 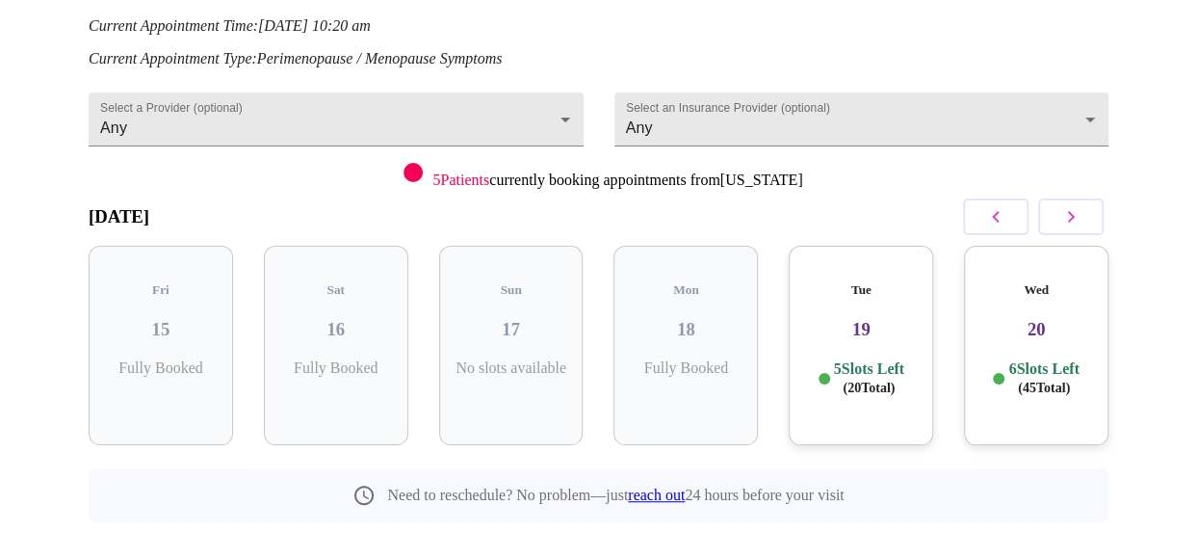 I want to click on p: 5 Slots Left, so click(x=869, y=378).